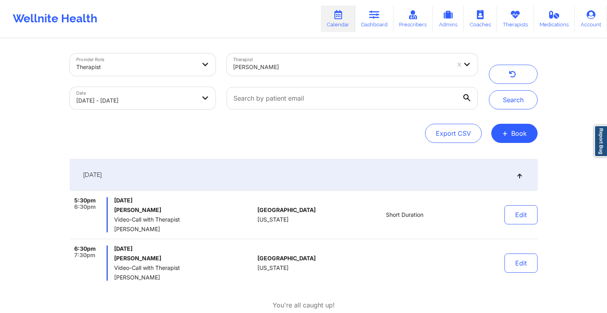 Image resolution: width=607 pixels, height=313 pixels. I want to click on button: Search, so click(513, 100).